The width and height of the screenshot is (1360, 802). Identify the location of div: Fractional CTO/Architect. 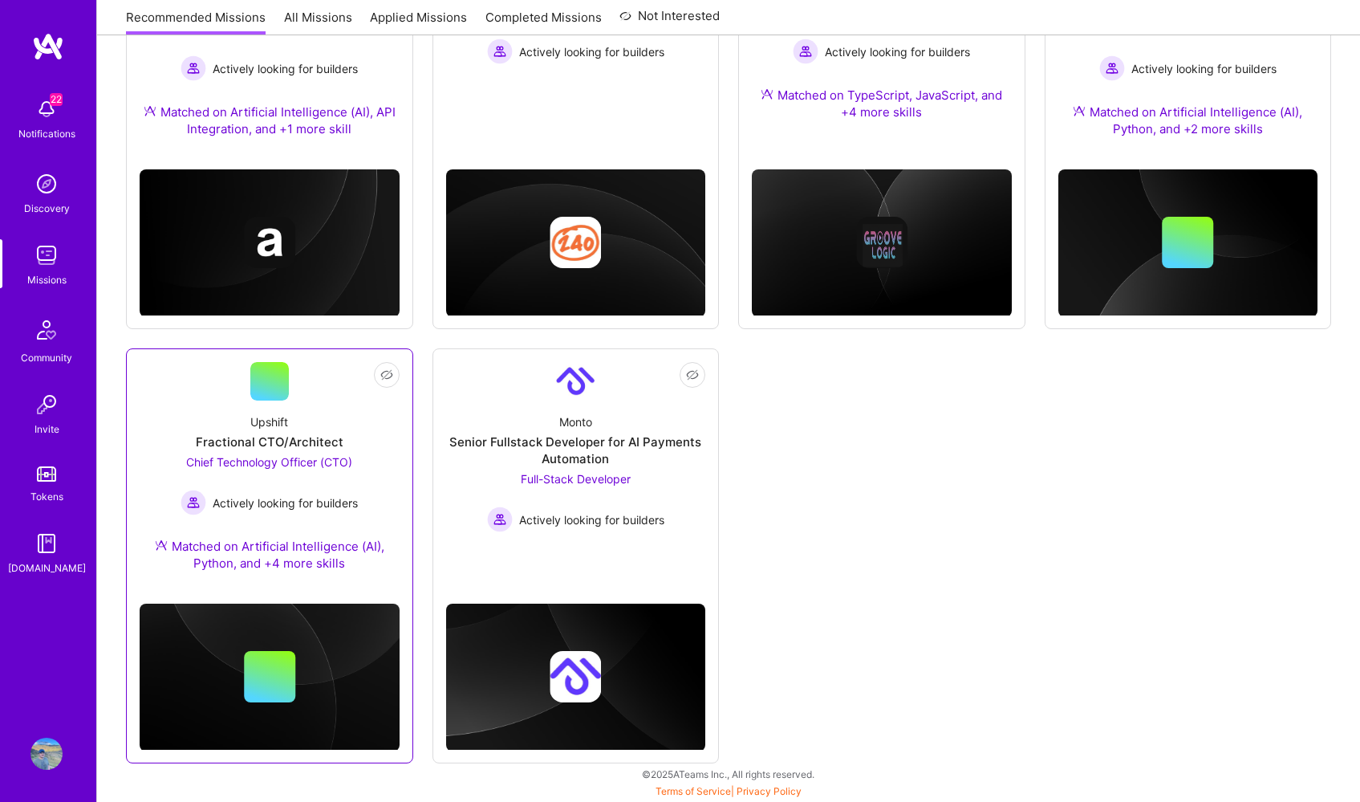
(270, 441).